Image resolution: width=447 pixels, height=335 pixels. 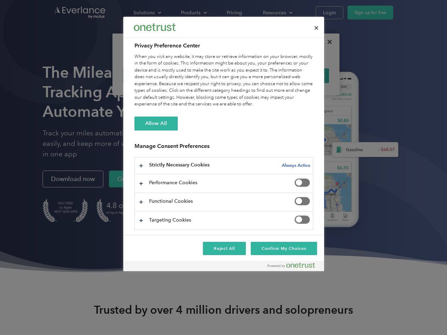 What do you see at coordinates (316, 28) in the screenshot?
I see `button: Close` at bounding box center [316, 28].